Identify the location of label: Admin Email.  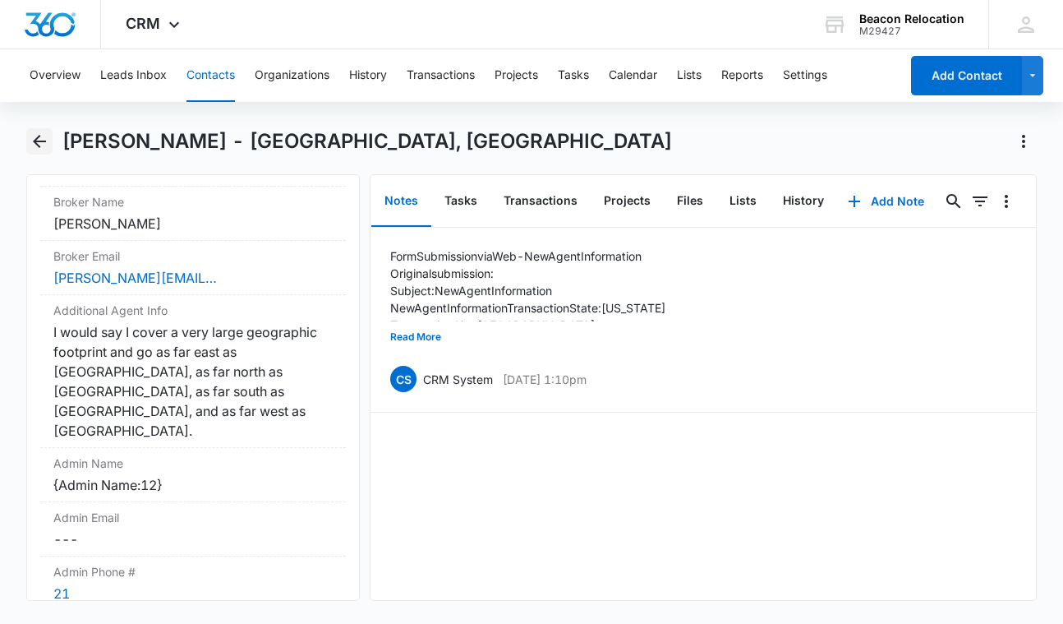
(193, 517).